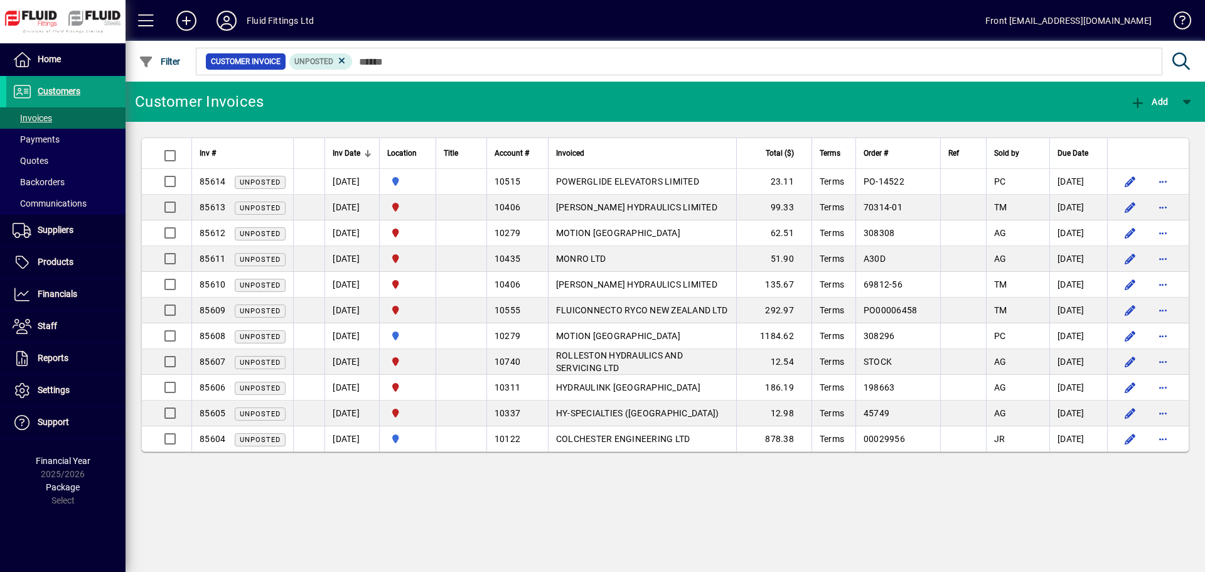 This screenshot has height=572, width=1205. I want to click on td: 99.33, so click(774, 207).